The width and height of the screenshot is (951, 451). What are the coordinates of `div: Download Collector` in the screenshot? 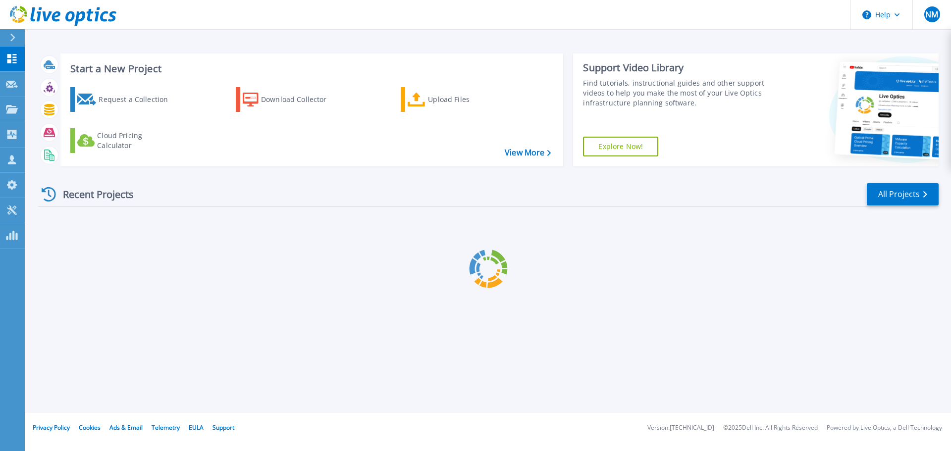 It's located at (301, 100).